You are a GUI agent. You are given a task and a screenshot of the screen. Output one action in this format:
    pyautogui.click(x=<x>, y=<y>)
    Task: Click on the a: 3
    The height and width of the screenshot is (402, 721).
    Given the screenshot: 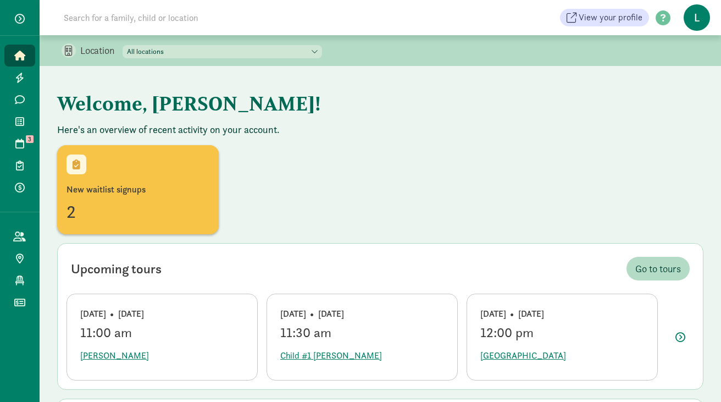 What is the action you would take?
    pyautogui.click(x=20, y=143)
    